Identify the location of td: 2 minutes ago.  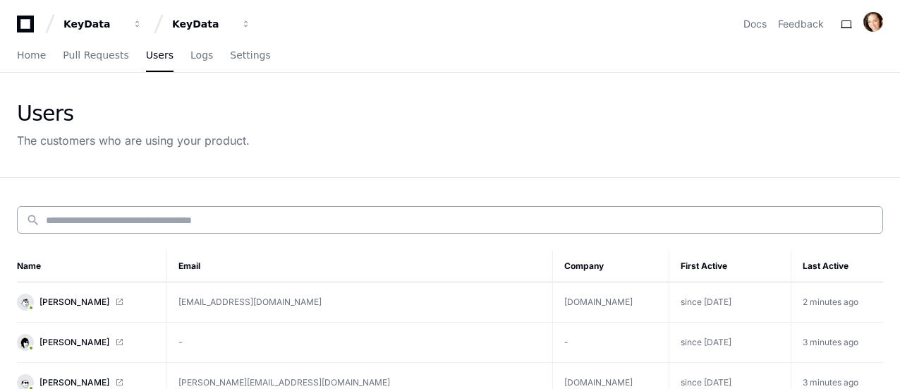
(838, 302).